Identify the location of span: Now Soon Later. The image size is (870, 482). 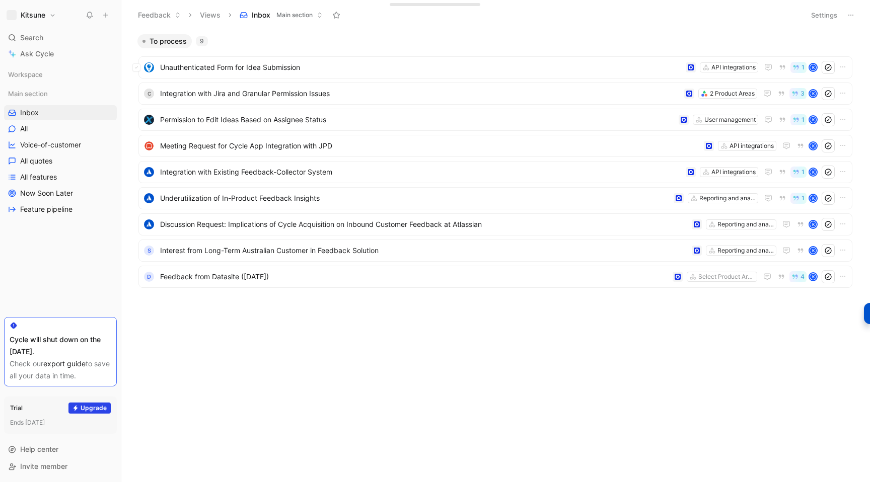
(46, 193).